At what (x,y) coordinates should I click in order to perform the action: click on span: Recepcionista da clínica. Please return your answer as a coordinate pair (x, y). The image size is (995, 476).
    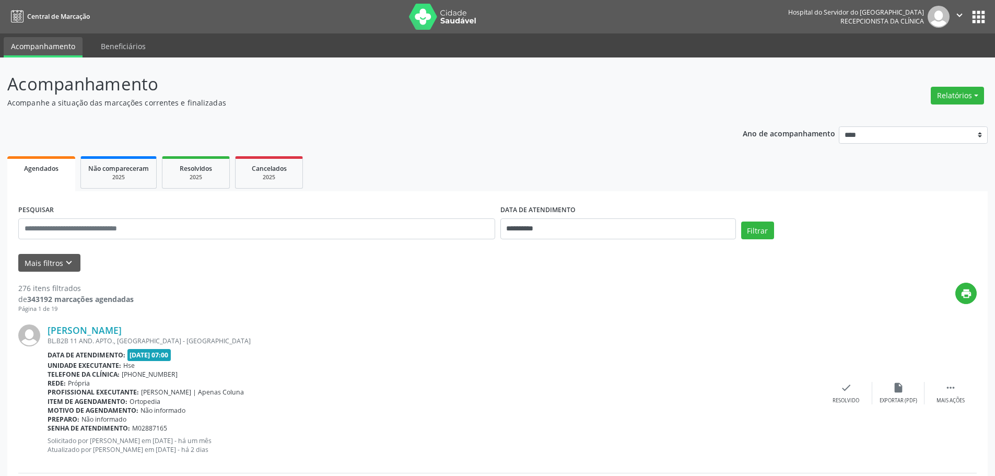
    Looking at the image, I should click on (882, 21).